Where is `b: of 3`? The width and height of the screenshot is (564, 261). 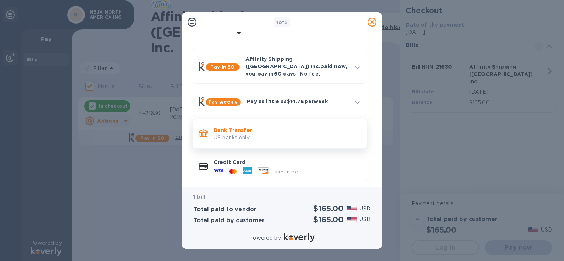
b: of 3 is located at coordinates (282, 22).